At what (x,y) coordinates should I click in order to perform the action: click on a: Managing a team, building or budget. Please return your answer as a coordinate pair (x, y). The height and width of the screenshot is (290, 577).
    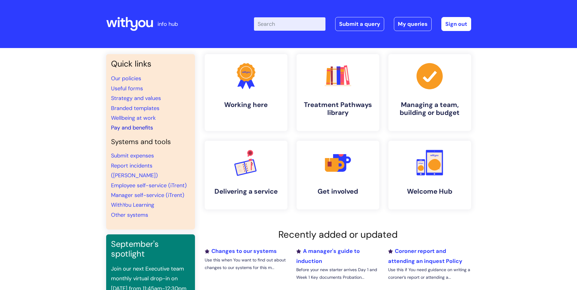
    Looking at the image, I should click on (430, 92).